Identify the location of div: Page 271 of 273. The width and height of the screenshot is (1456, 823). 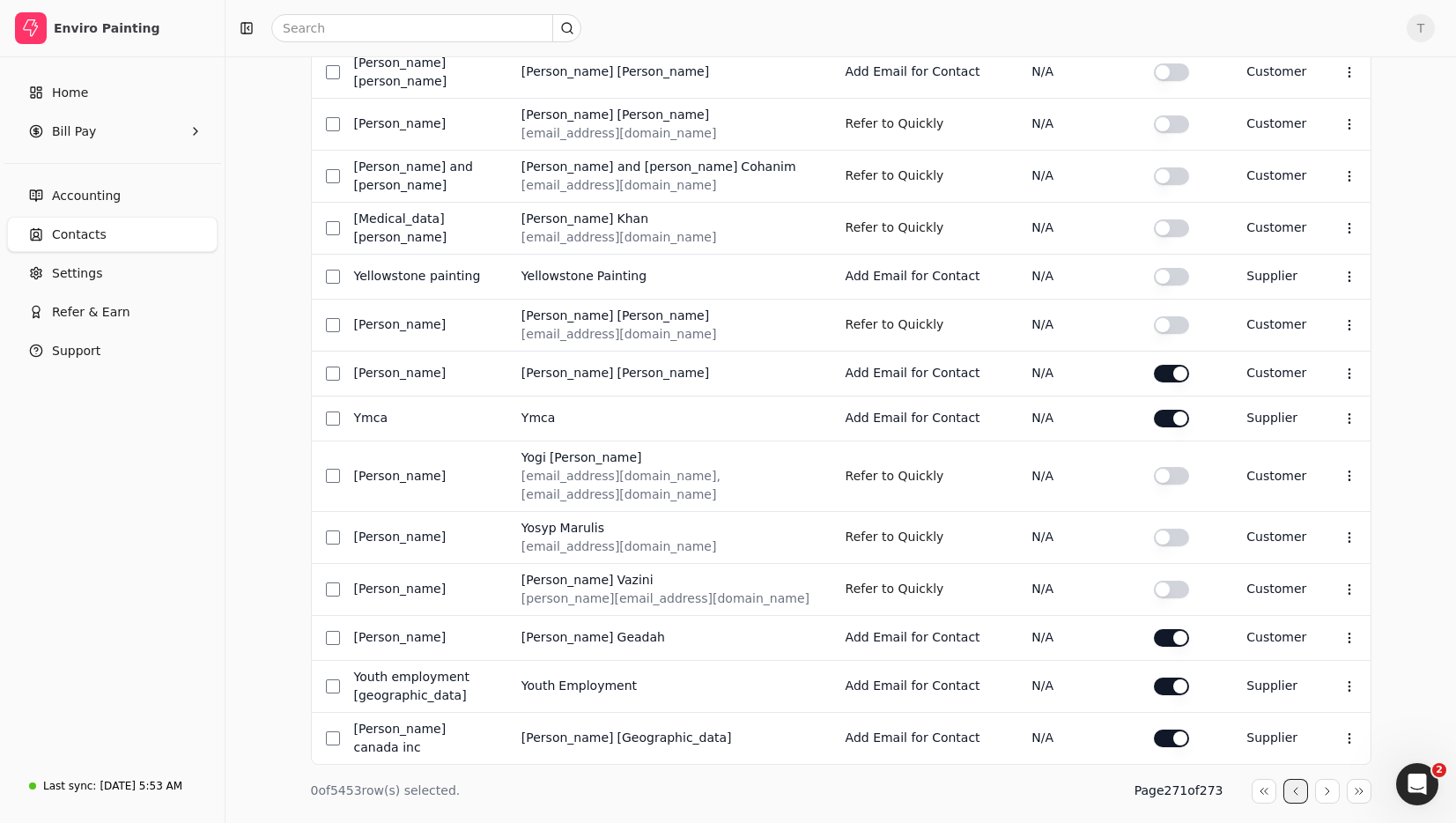
(1179, 791).